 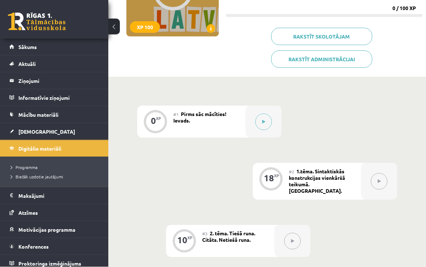 I want to click on a: Informatīvie ziņojumi, so click(x=54, y=98).